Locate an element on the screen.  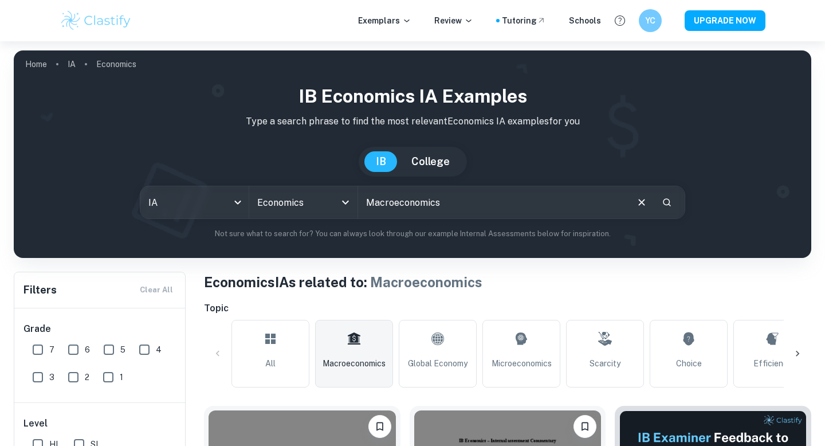
h6: Topic is located at coordinates (508, 308).